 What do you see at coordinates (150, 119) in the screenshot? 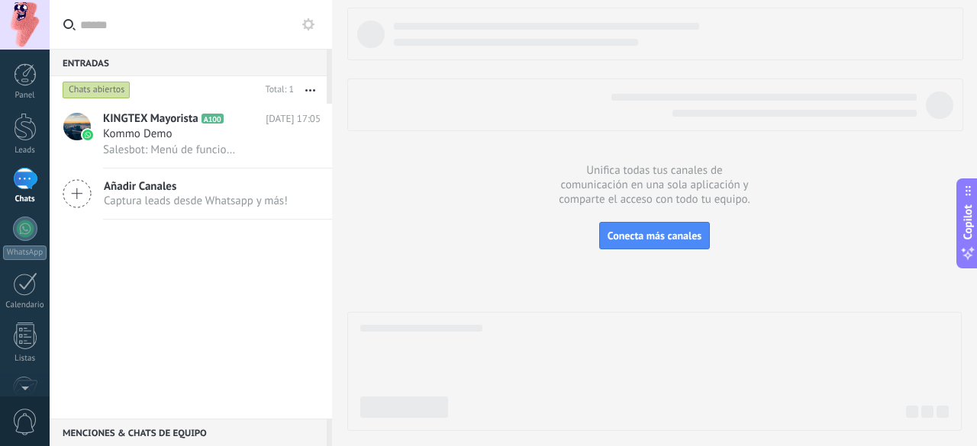
I see `span: KINGTEX Mayorista` at bounding box center [150, 119].